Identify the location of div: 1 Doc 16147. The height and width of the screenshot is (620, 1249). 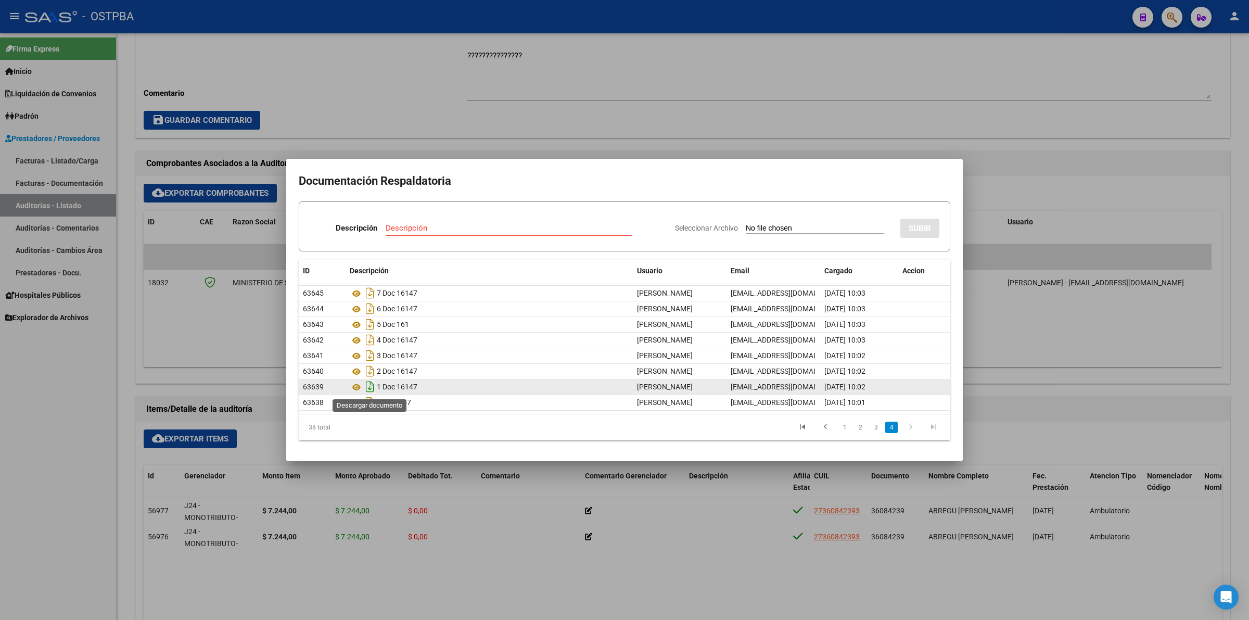
(489, 387).